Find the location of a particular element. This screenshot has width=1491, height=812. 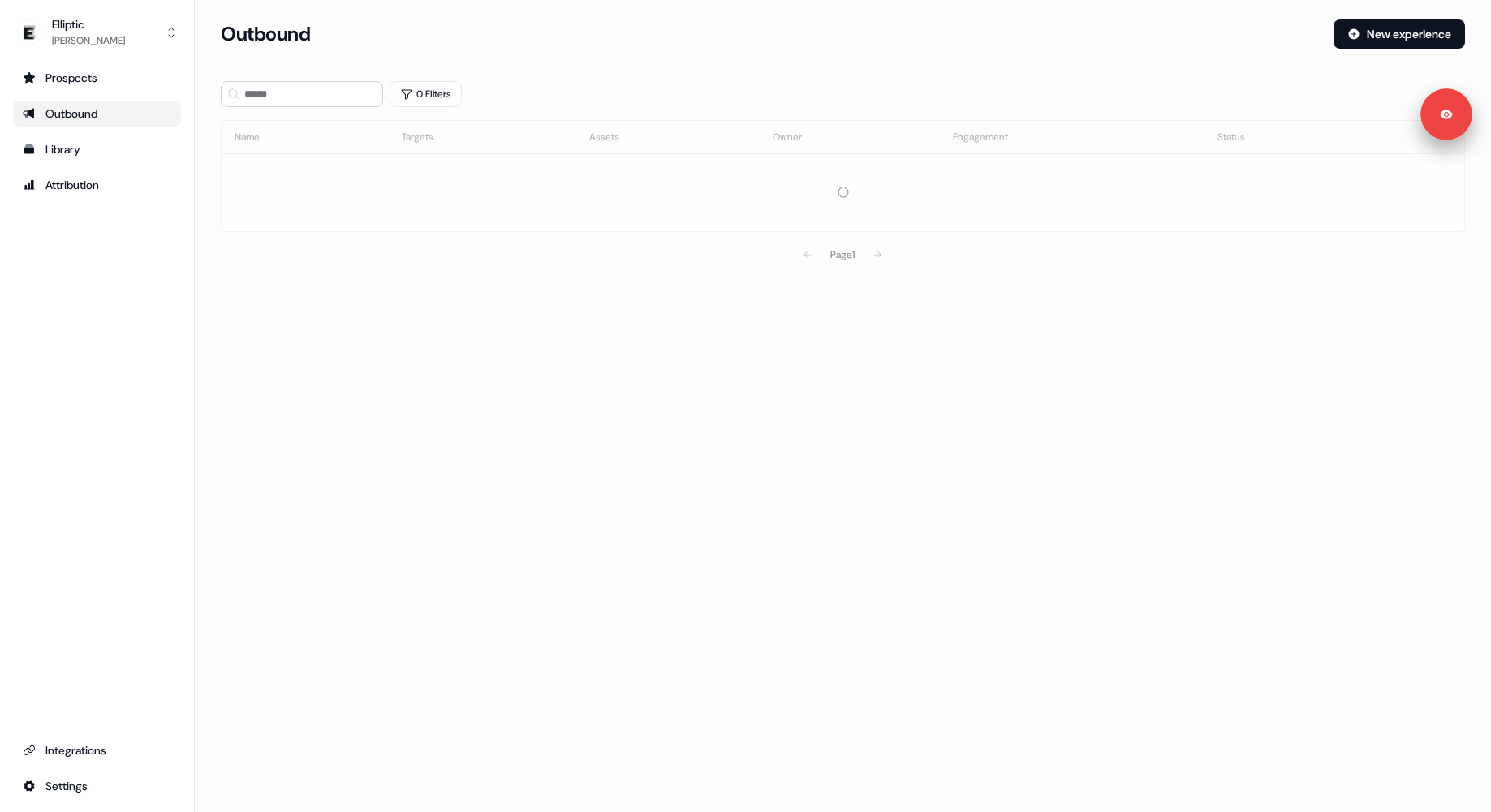

div: Integrations is located at coordinates (96, 750).